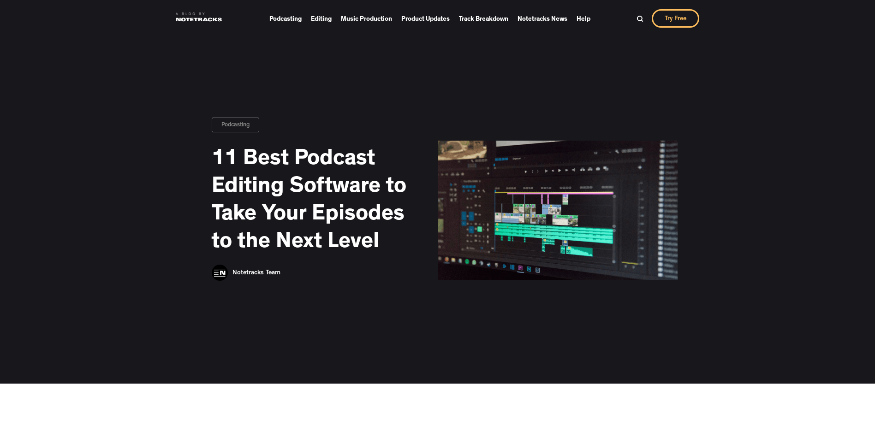 This screenshot has width=875, height=426. What do you see at coordinates (584, 18) in the screenshot?
I see `a: Help` at bounding box center [584, 18].